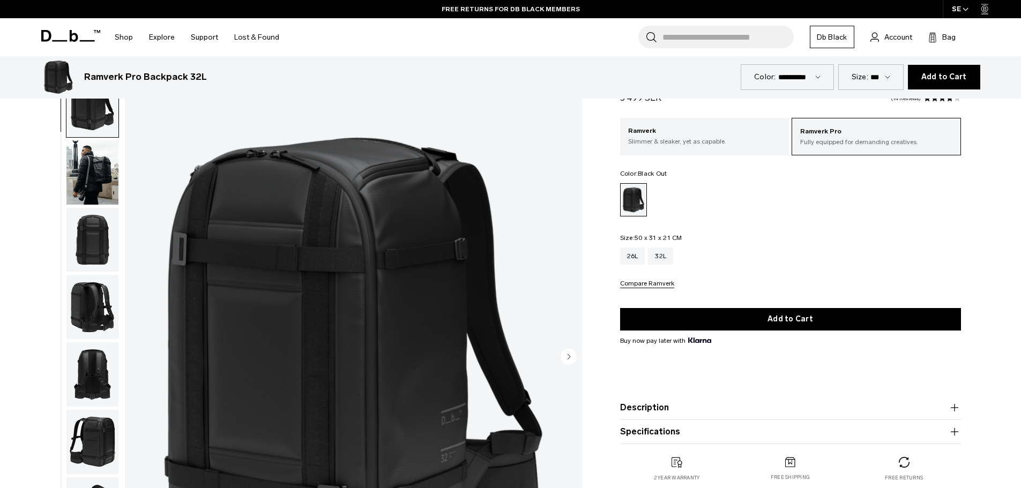 This screenshot has width=1021, height=488. I want to click on p: Free returns, so click(904, 478).